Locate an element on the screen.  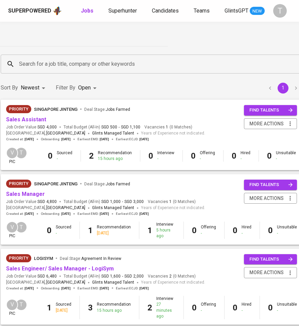
span: 2 is located at coordinates (170, 277).